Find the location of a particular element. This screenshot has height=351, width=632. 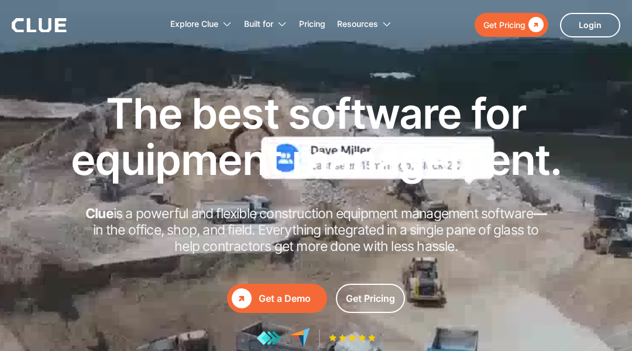

div: Get a Demo is located at coordinates (290, 299).